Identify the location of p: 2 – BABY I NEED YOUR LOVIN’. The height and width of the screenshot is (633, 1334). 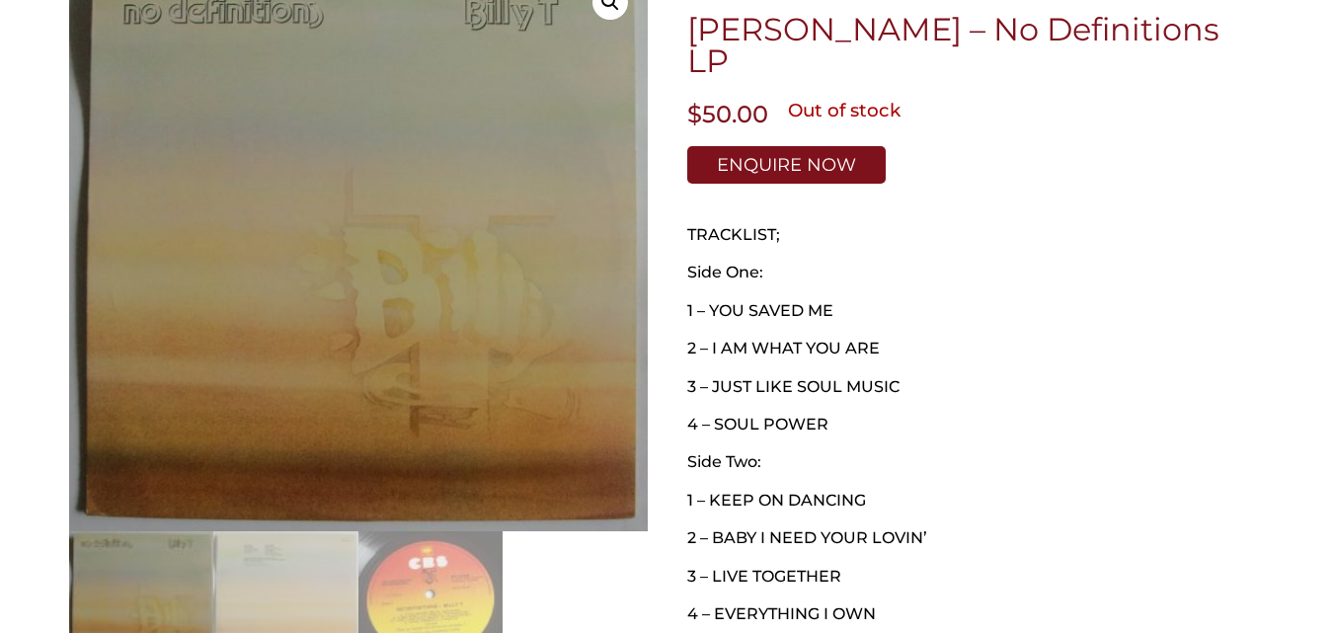
(976, 538).